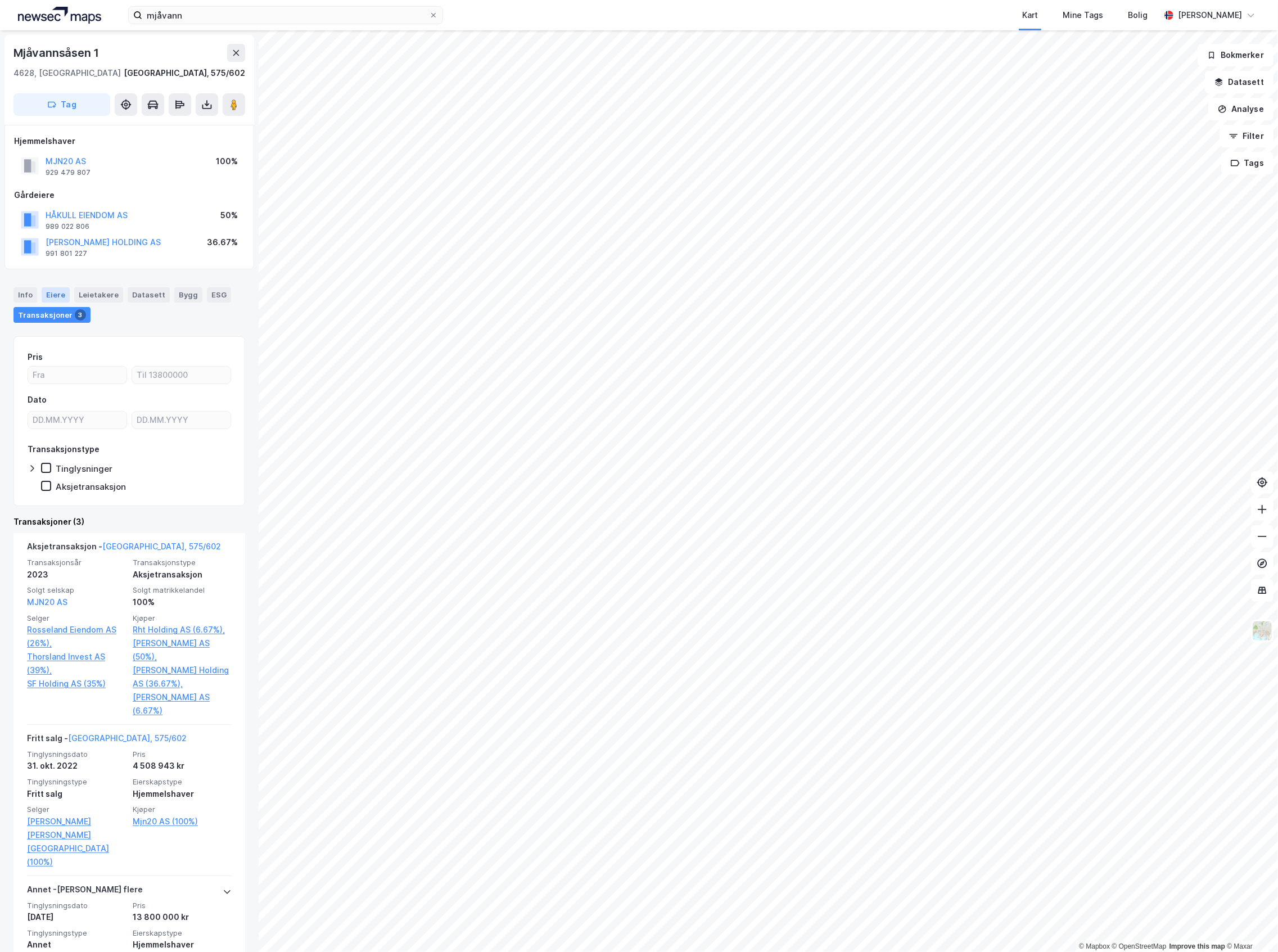 The image size is (1278, 952). I want to click on span: Solgt matrikkelandel, so click(182, 589).